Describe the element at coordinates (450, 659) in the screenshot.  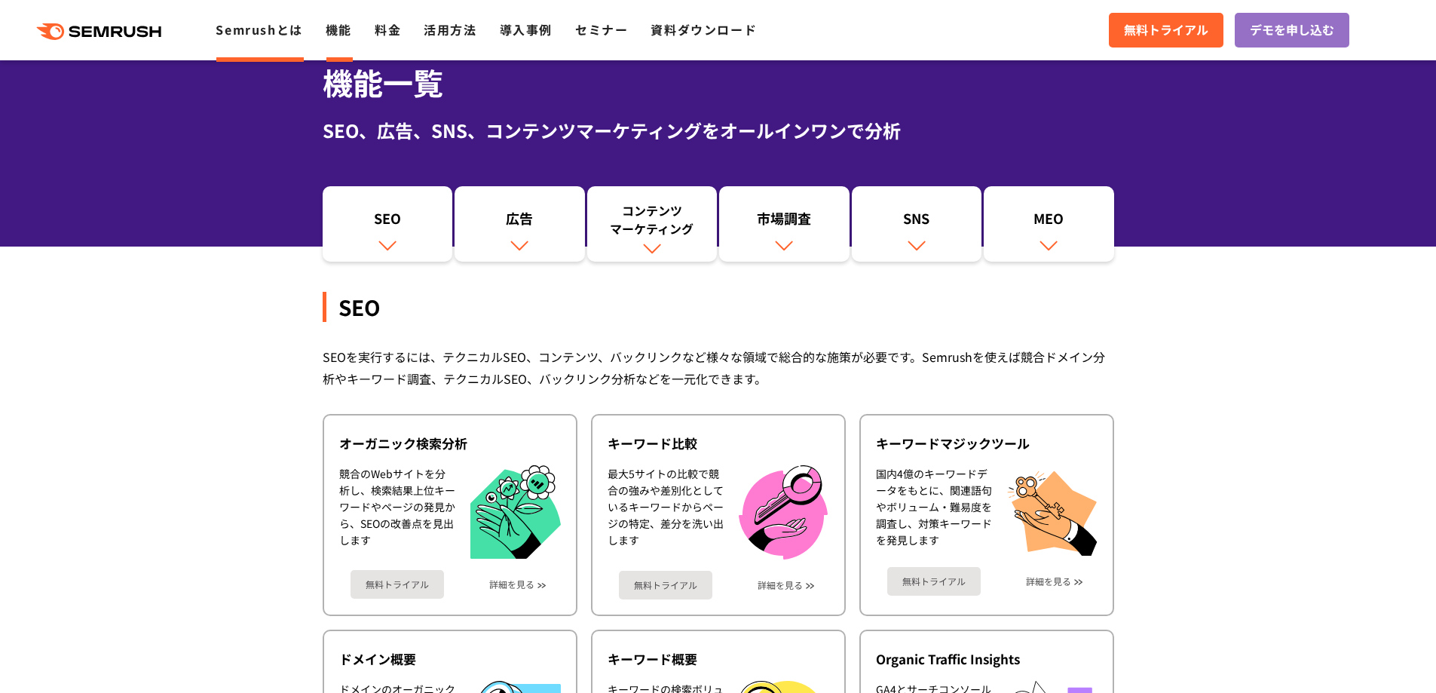
I see `div: ドメイン概要` at that location.